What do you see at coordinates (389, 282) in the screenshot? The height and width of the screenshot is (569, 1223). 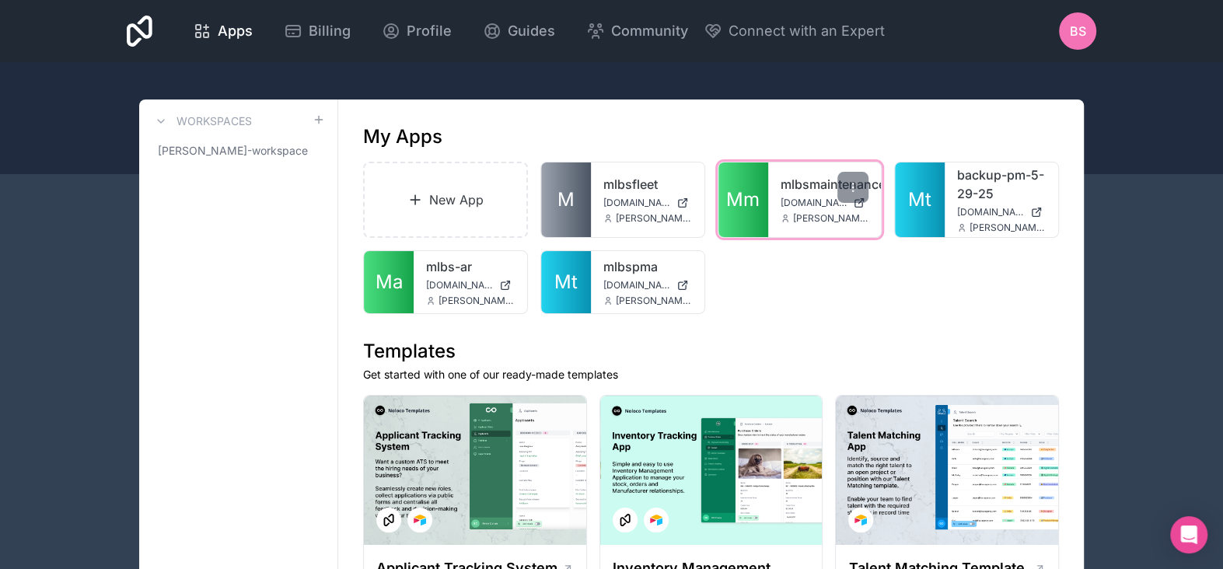 I see `span: Ma` at bounding box center [389, 282].